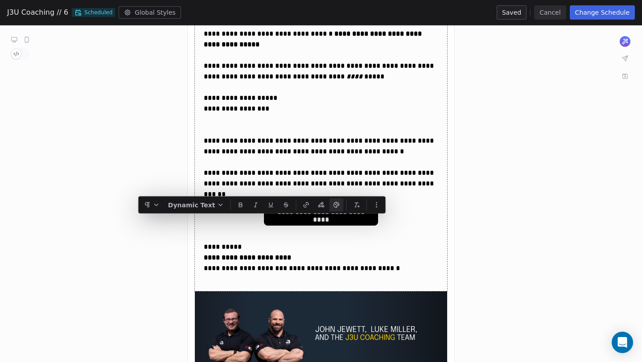  Describe the element at coordinates (622, 342) in the screenshot. I see `div: Open Intercom Messenger` at that location.